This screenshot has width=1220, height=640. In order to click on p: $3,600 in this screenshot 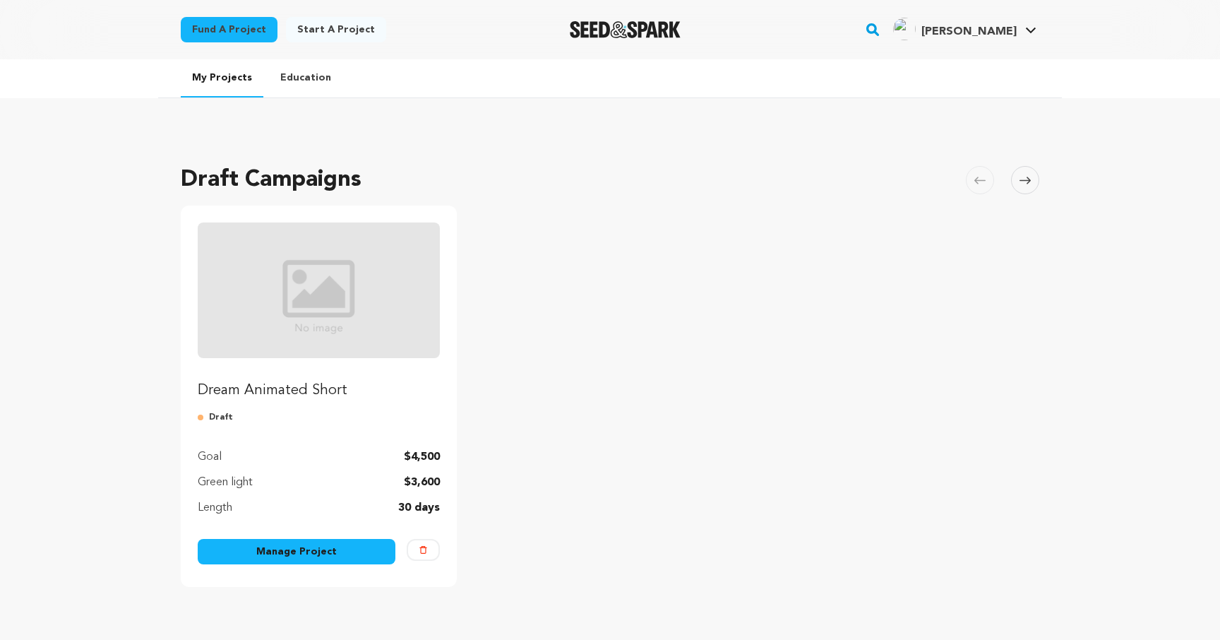, I will do `click(422, 482)`.